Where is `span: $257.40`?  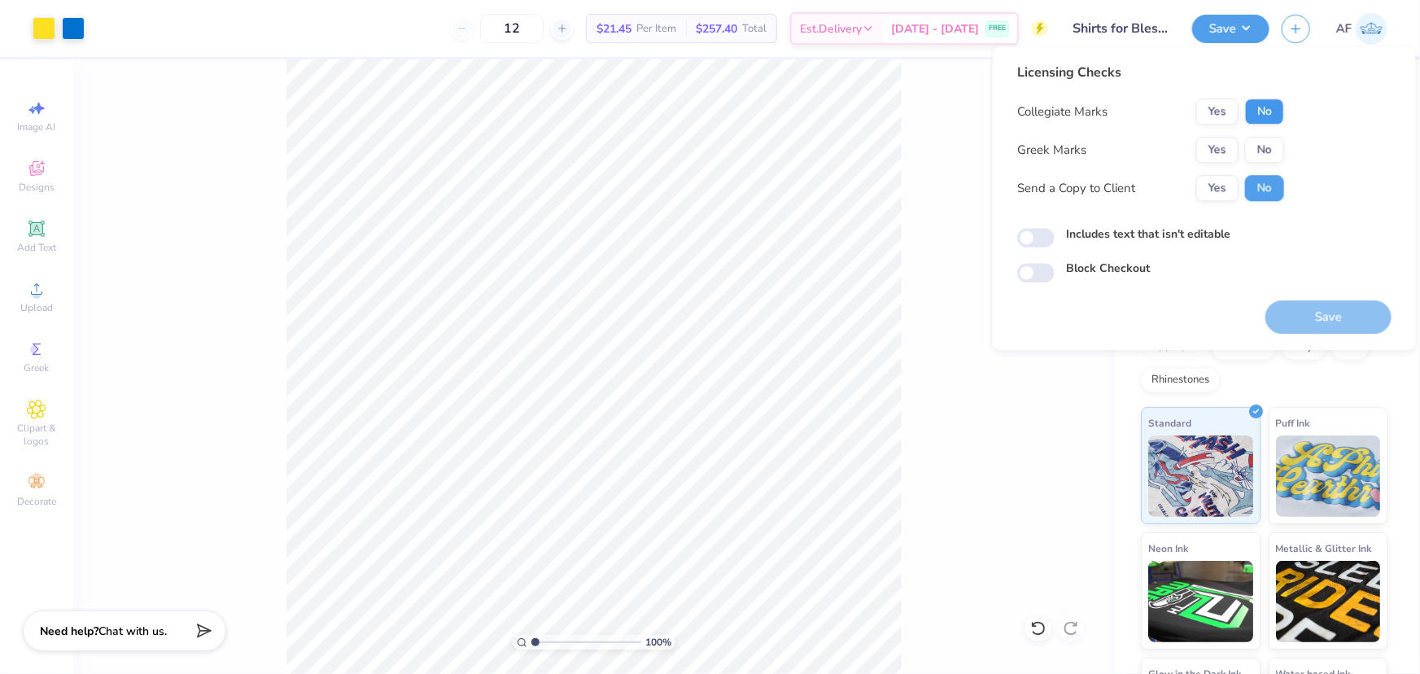
span: $257.40 is located at coordinates (716, 28).